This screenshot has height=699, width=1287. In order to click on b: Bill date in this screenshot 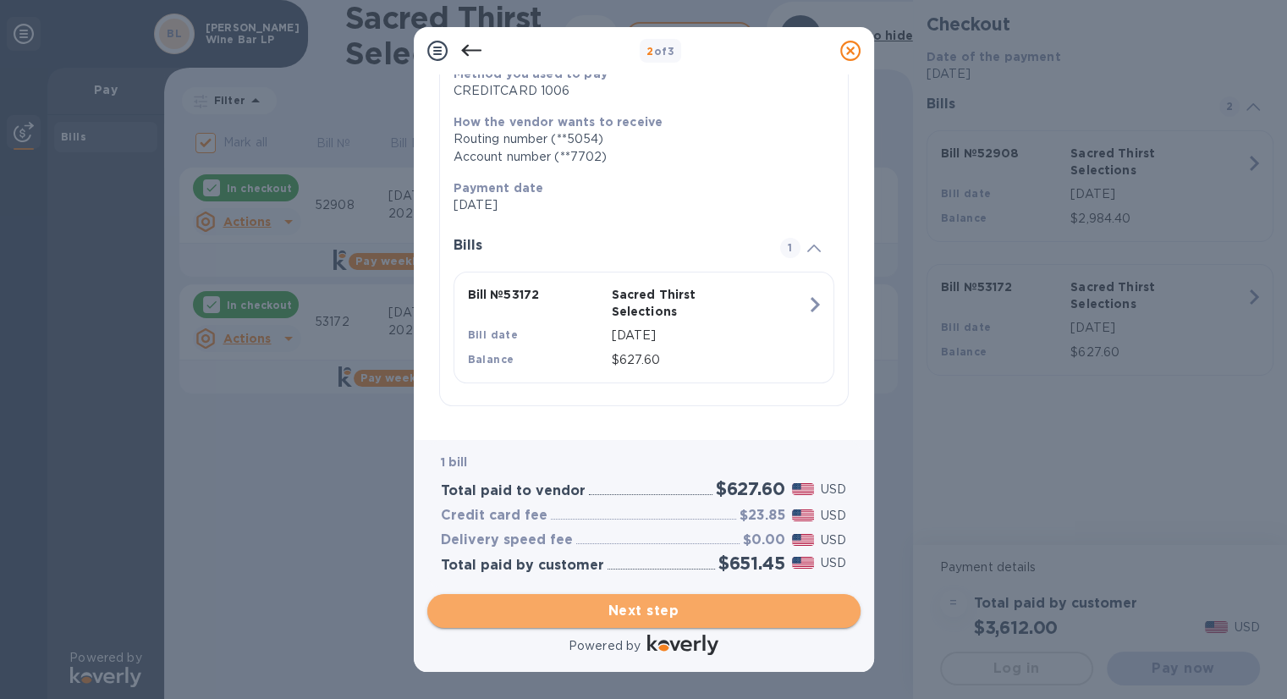, I will do `click(493, 334)`.